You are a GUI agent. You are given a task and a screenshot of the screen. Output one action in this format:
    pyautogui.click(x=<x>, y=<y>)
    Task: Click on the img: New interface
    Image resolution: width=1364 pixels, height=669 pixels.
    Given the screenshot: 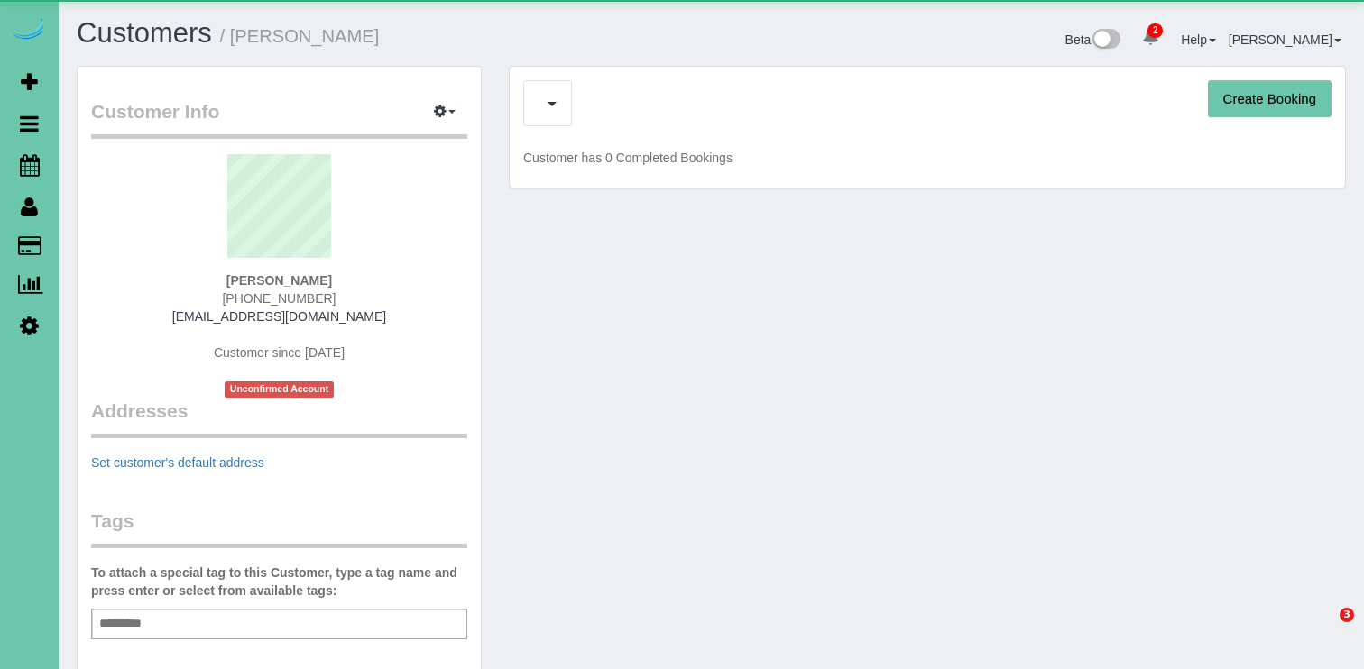 What is the action you would take?
    pyautogui.click(x=1105, y=41)
    